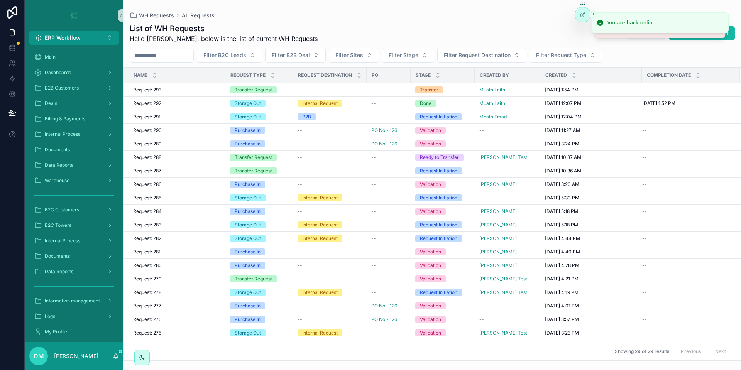  Describe the element at coordinates (259, 144) in the screenshot. I see `a: Purchase In` at that location.